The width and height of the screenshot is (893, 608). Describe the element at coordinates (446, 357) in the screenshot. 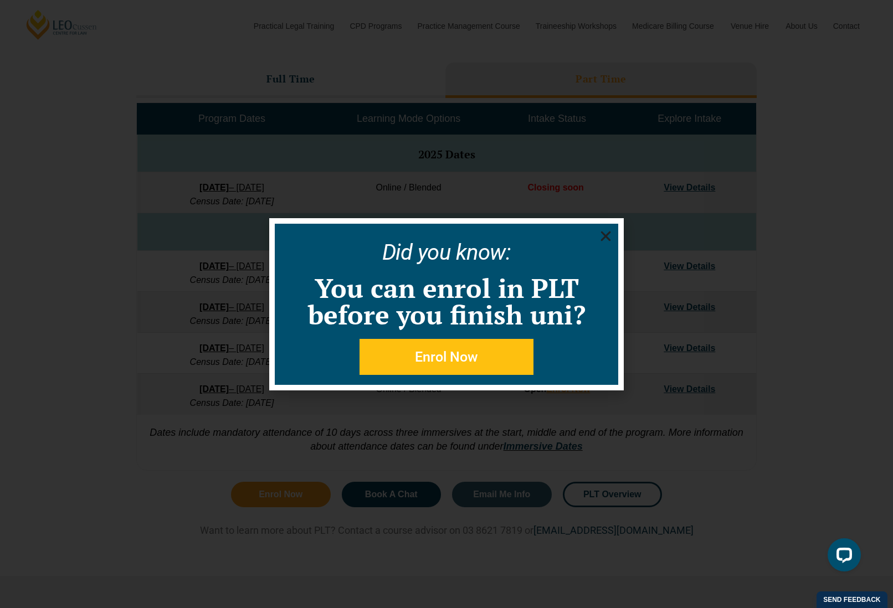

I see `span: Enrol Now` at that location.